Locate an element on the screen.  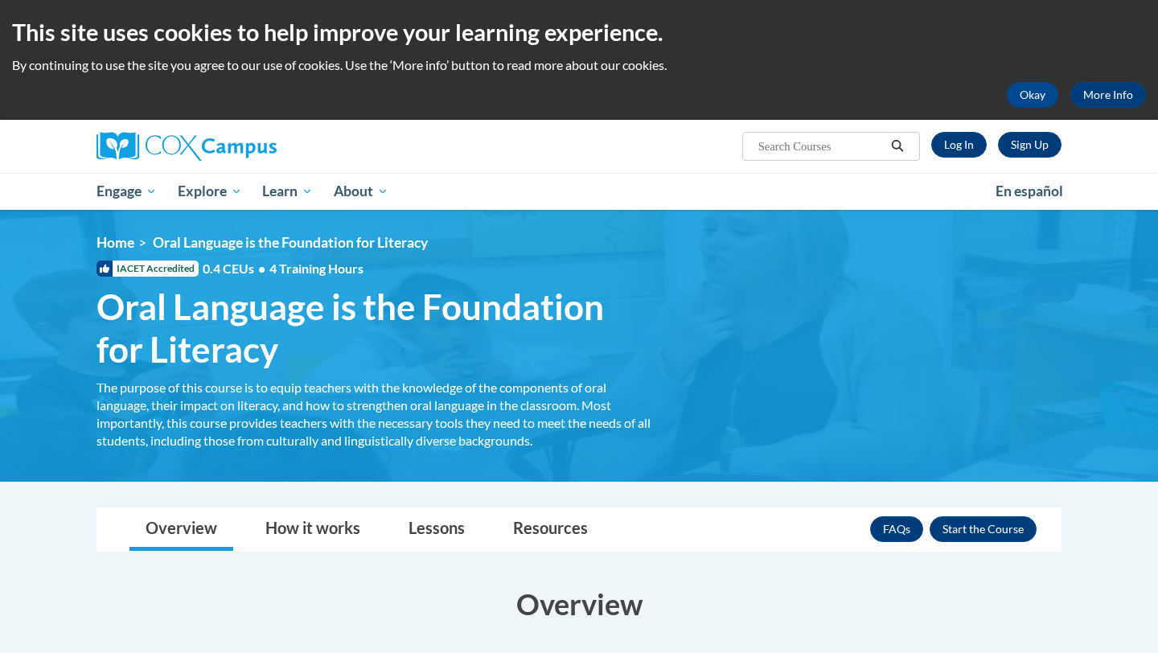
a: Register is located at coordinates (1029, 145).